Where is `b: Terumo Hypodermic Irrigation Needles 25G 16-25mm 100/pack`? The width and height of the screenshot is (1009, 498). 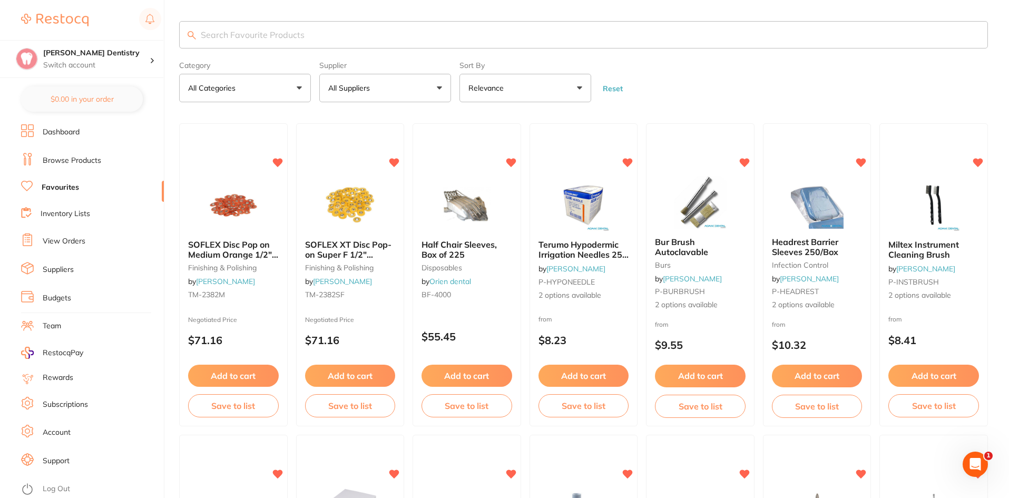
b: Terumo Hypodermic Irrigation Needles 25G 16-25mm 100/pack is located at coordinates (584, 249).